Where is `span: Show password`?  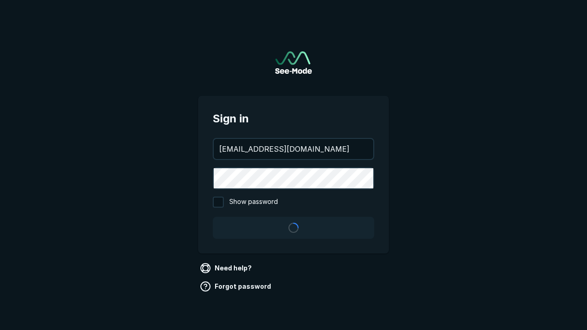
span: Show password is located at coordinates (254, 202).